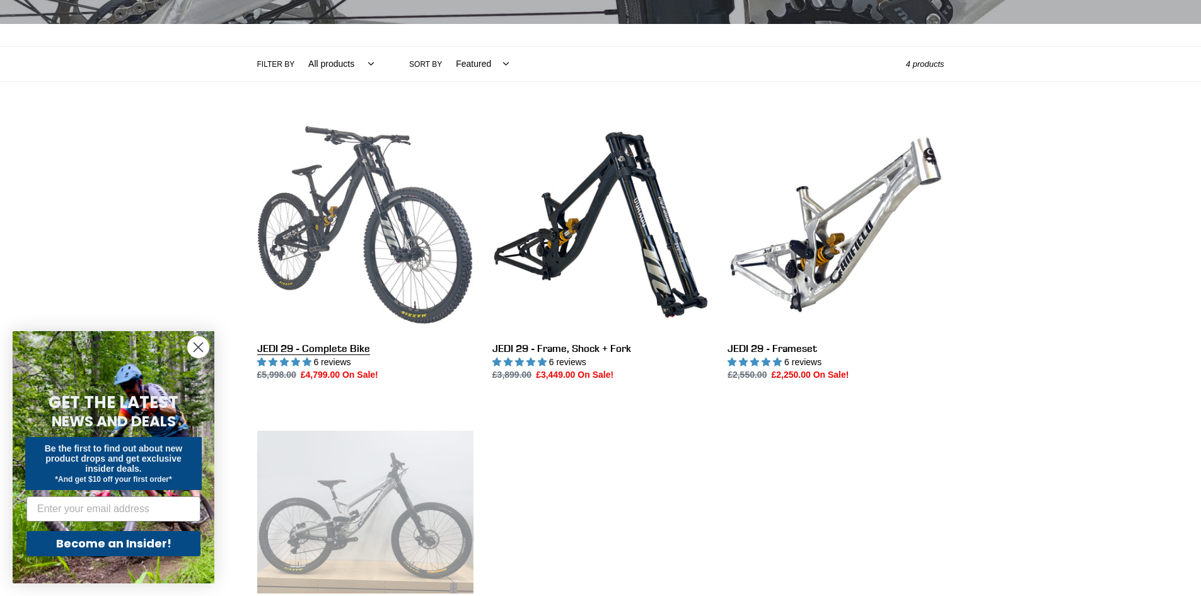 The height and width of the screenshot is (596, 1201). What do you see at coordinates (925, 64) in the screenshot?
I see `span: 4 products` at bounding box center [925, 64].